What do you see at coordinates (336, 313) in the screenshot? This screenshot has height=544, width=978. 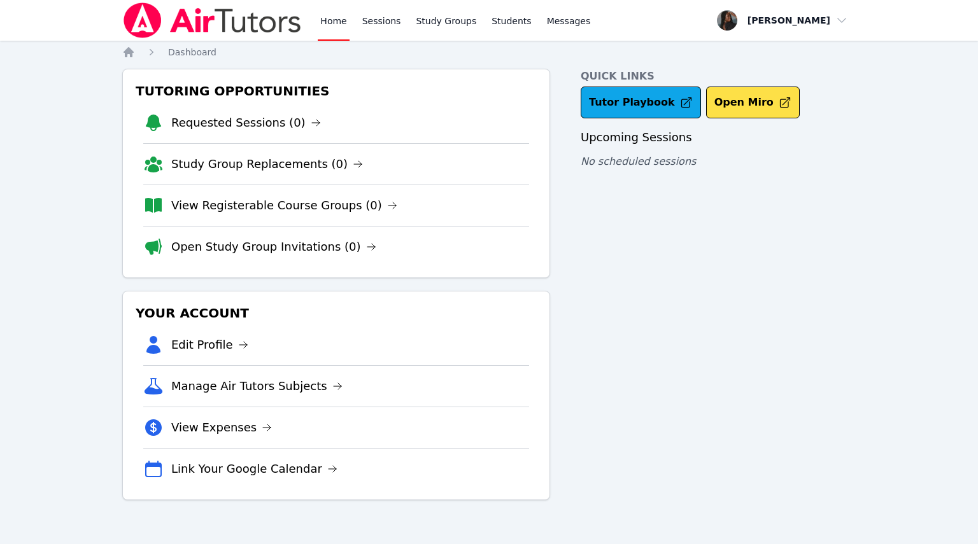 I see `h3: Your Account` at bounding box center [336, 313].